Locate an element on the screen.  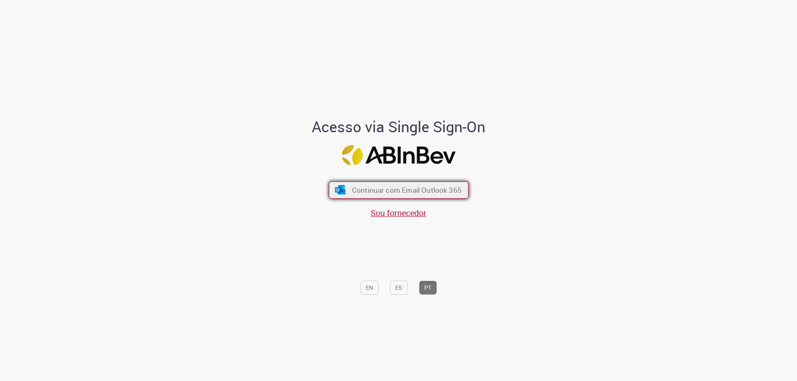
span: Sou fornecedor is located at coordinates (398, 213).